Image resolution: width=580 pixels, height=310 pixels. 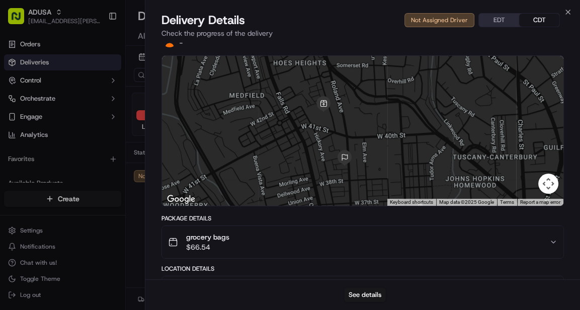 I want to click on a: 💻API Documentation, so click(x=123, y=151).